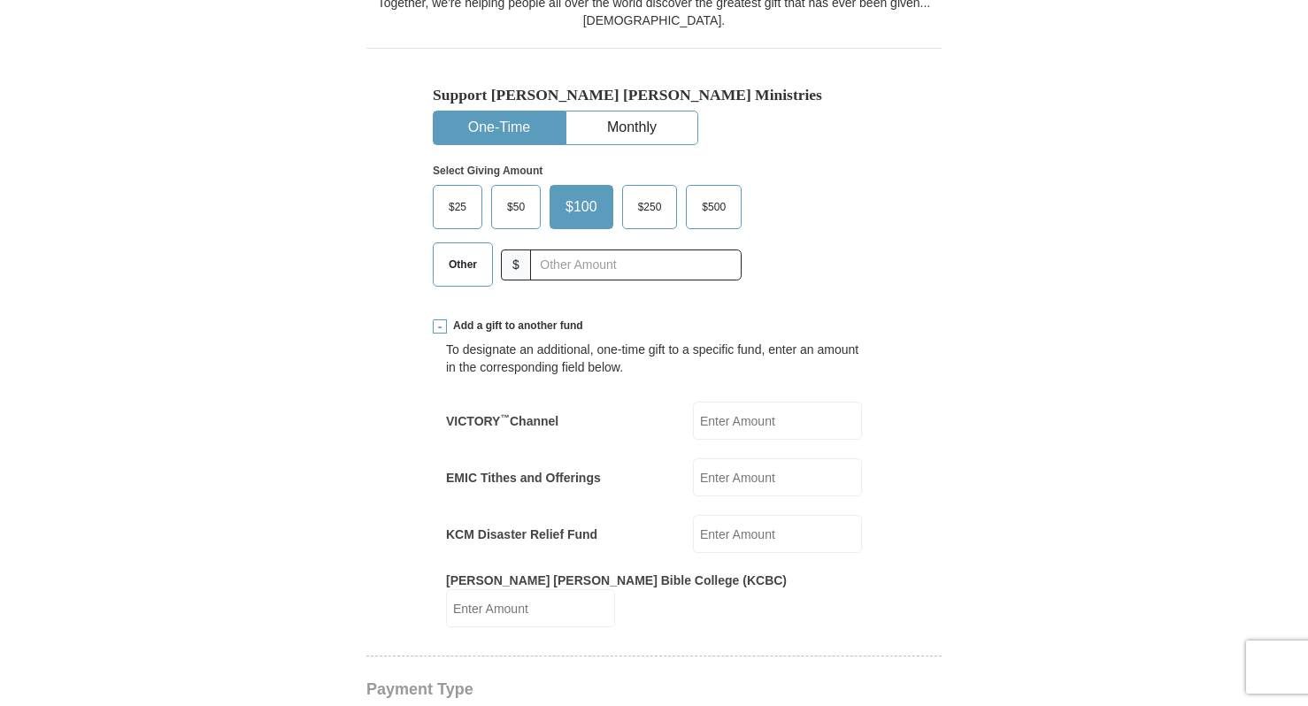 This screenshot has height=706, width=1308. I want to click on button: One-Time, so click(499, 127).